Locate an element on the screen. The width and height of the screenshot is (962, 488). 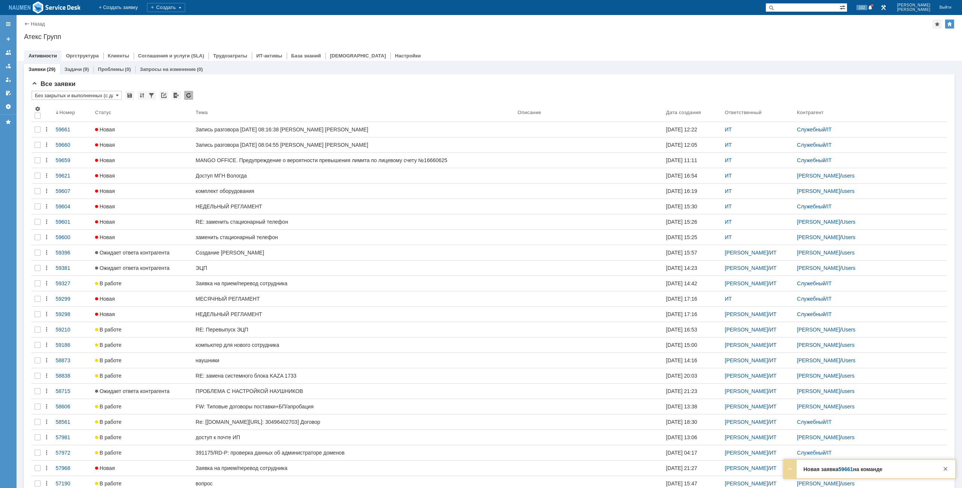
a: Запросы на изменение is located at coordinates (168, 69).